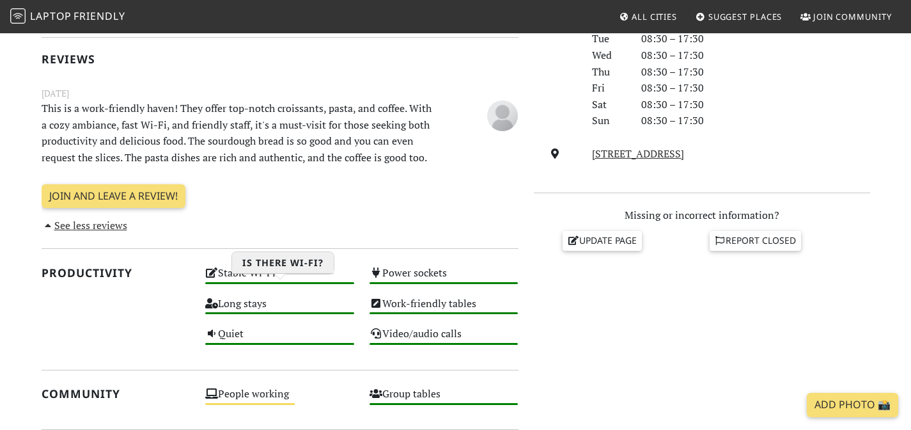  I want to click on img: blank-535327c66bd565773addf3077783bbfce4b00ec00e9fd257753287c682c7fa38.png, so click(503, 116).